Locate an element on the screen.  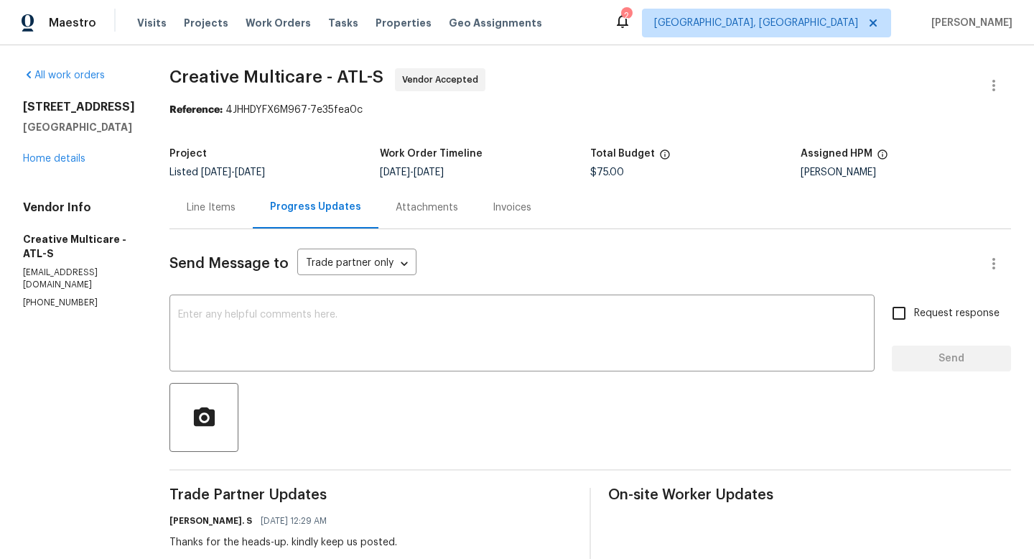
span: Listed is located at coordinates (217, 172).